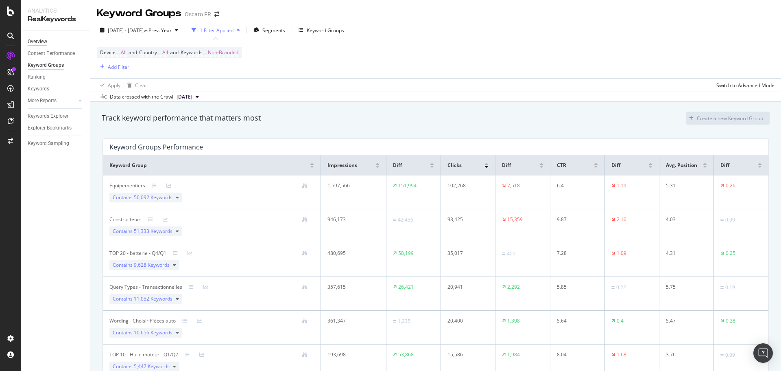 Image resolution: width=781 pixels, height=371 pixels. Describe the element at coordinates (153, 231) in the screenshot. I see `span: 51,333 Keywords` at that location.